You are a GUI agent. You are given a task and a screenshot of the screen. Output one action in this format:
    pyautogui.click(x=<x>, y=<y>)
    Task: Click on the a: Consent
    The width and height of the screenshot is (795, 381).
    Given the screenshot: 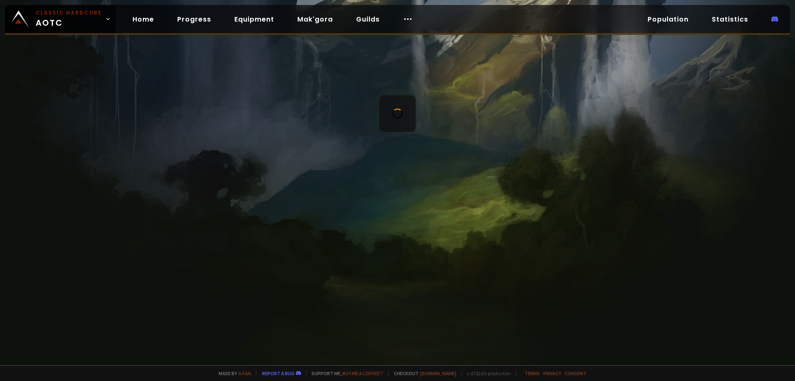 What is the action you would take?
    pyautogui.click(x=575, y=373)
    